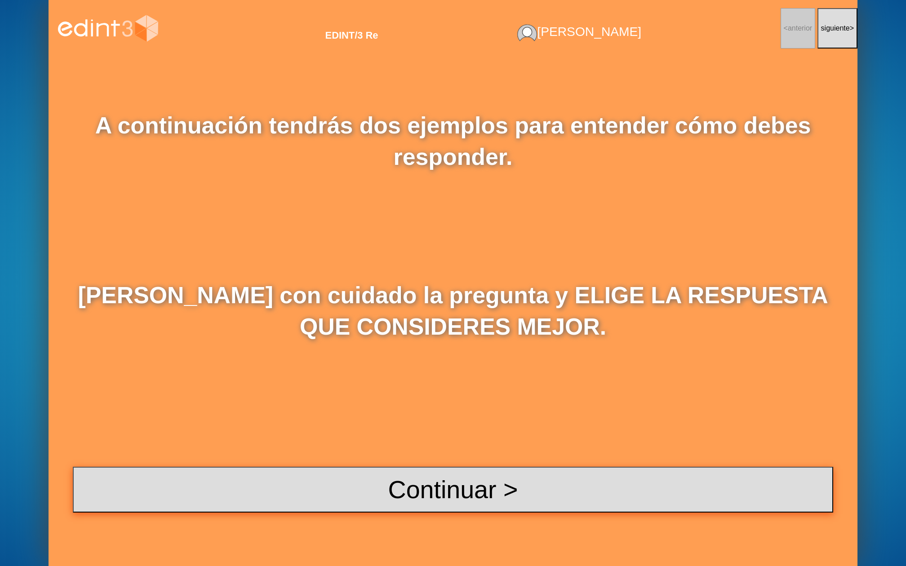 Image resolution: width=906 pixels, height=566 pixels. I want to click on img: alumnogenerico.svg, so click(527, 33).